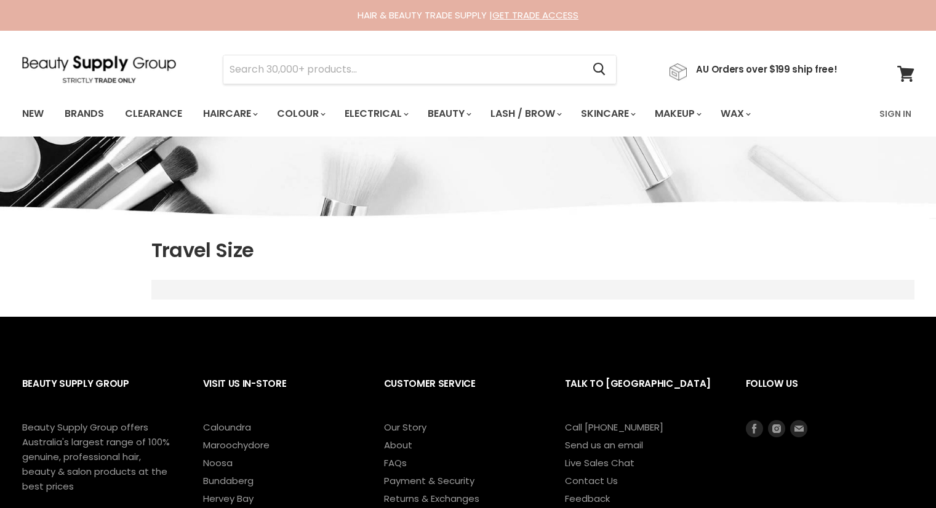  I want to click on h2: Beauty Supply Group, so click(100, 394).